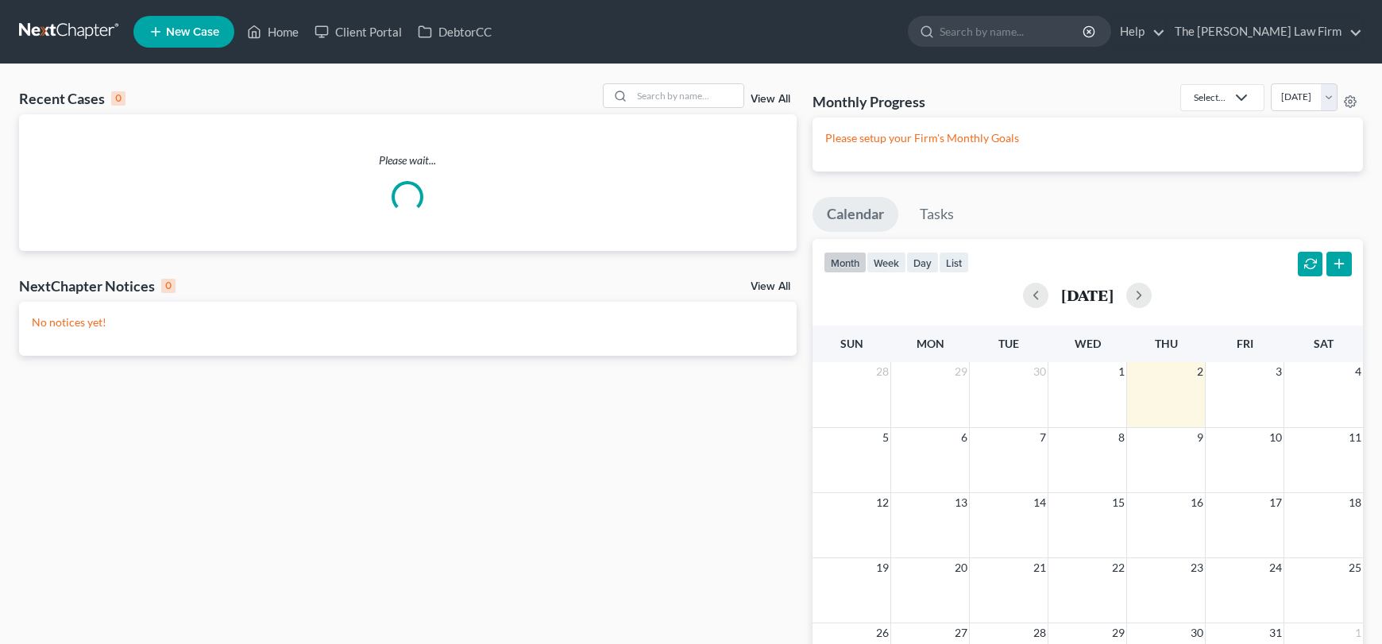  Describe the element at coordinates (1043, 438) in the screenshot. I see `span: 7` at that location.